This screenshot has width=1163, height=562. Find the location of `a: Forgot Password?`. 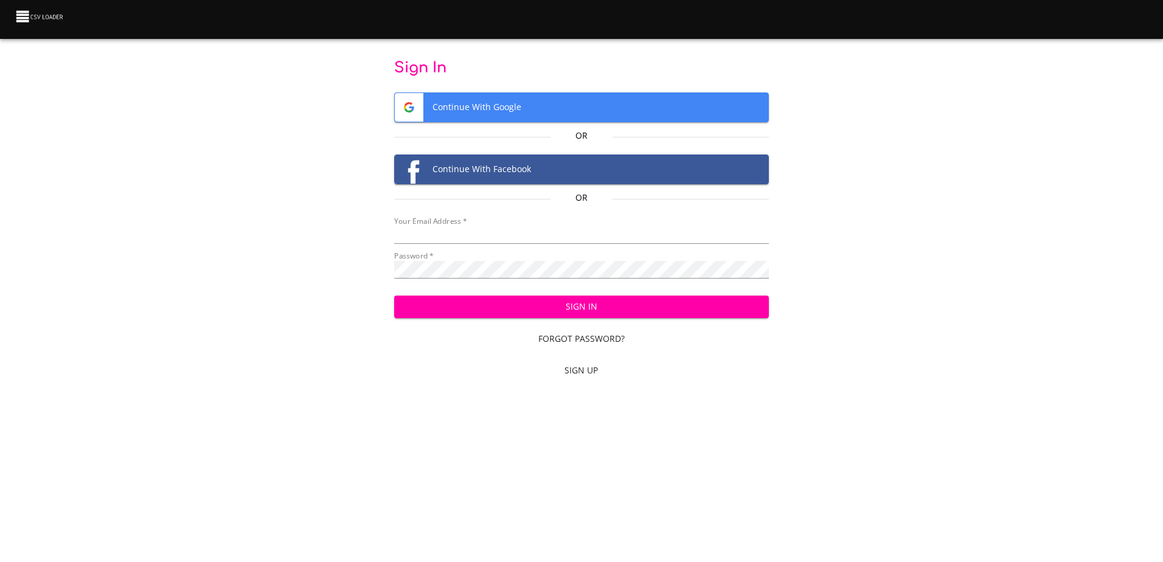

a: Forgot Password? is located at coordinates (582, 339).